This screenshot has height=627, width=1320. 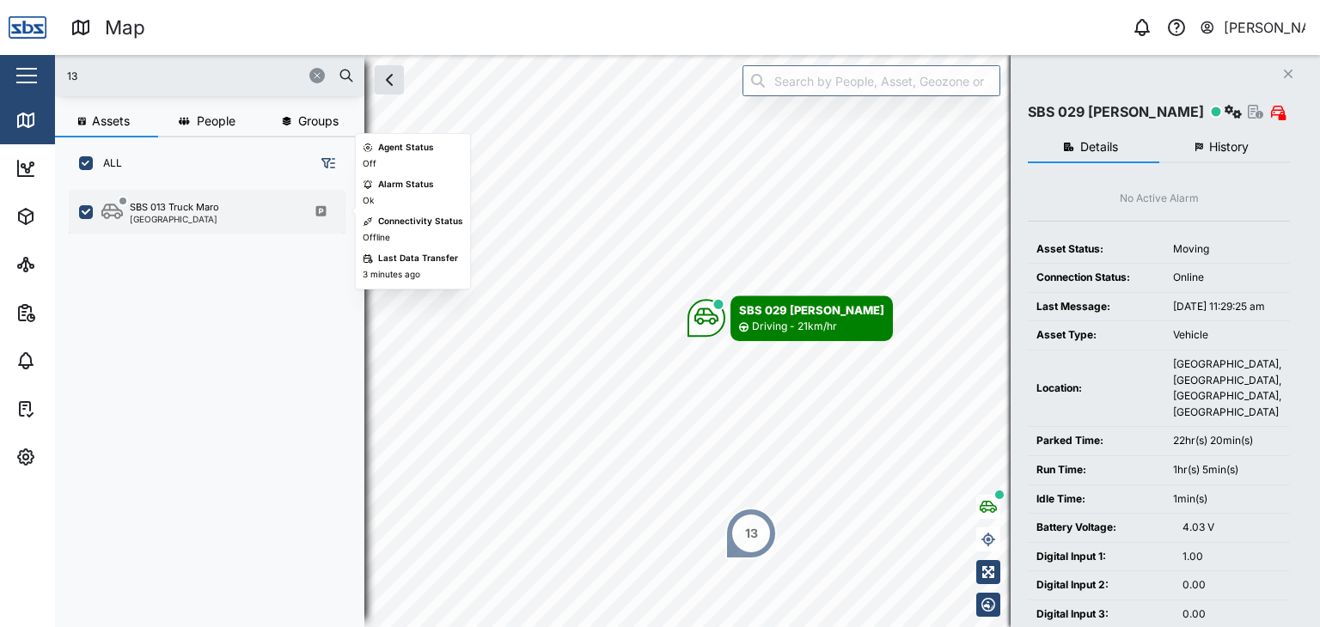 What do you see at coordinates (376, 238) in the screenshot?
I see `div: Offline` at bounding box center [376, 238].